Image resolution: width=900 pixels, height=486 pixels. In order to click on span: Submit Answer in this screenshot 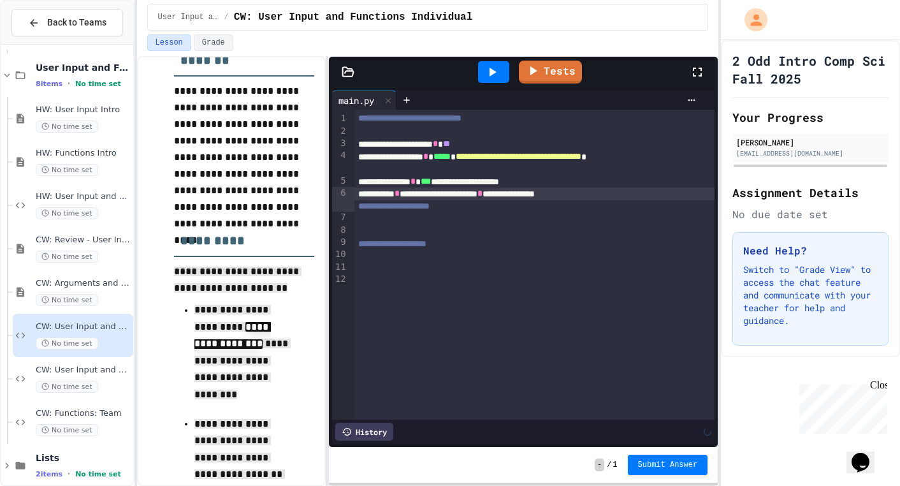, I will do `click(668, 465)`.